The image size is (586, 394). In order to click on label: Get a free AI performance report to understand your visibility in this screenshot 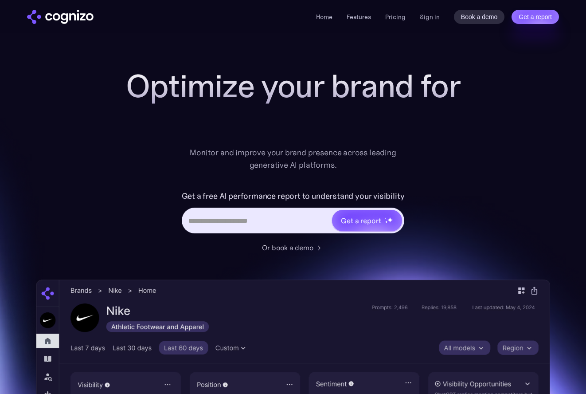, I will do `click(293, 196)`.